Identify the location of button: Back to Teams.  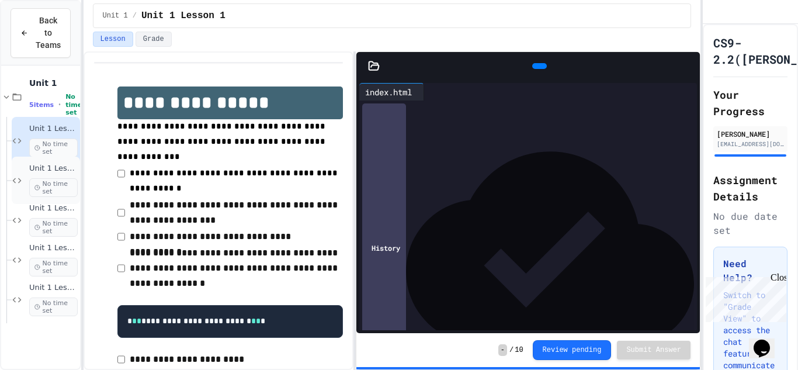
(40, 33).